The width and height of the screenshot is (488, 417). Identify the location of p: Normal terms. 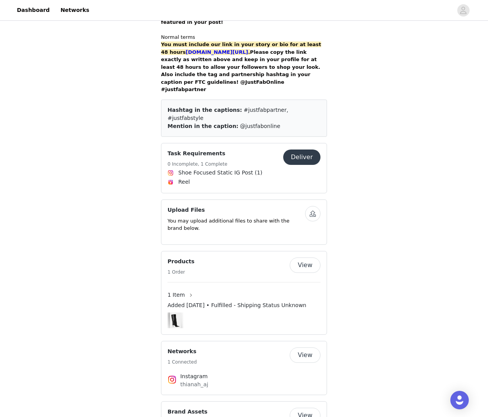
(244, 37).